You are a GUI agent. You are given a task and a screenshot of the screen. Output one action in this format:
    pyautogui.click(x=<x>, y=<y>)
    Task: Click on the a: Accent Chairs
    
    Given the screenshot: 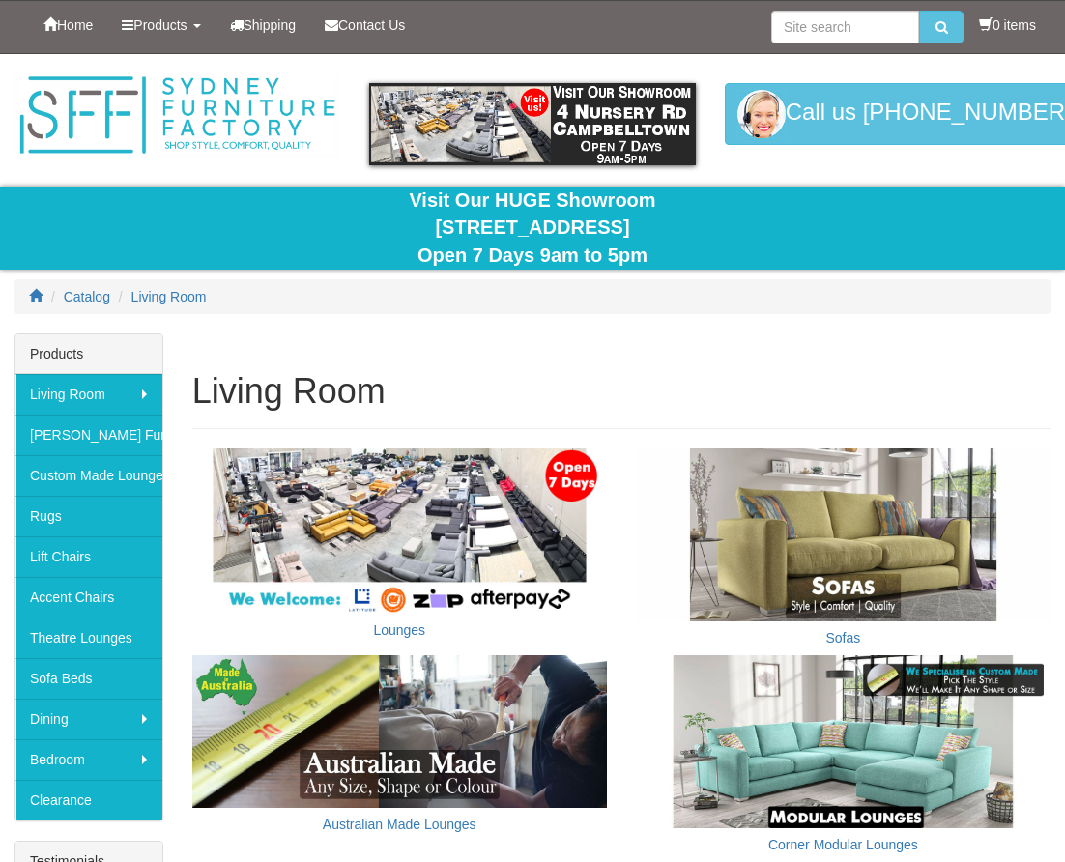 What is the action you would take?
    pyautogui.click(x=89, y=597)
    